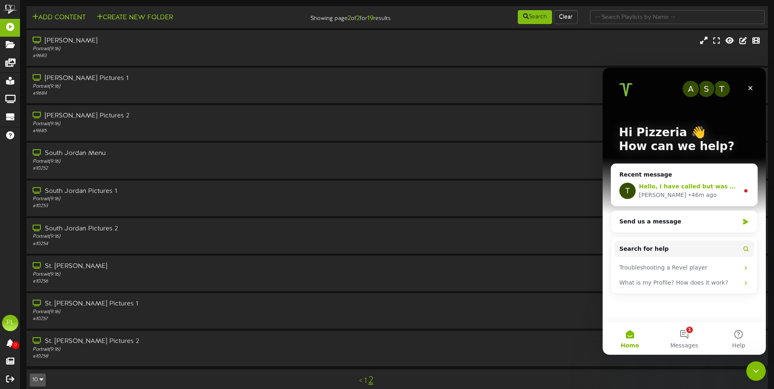 This screenshot has height=389, width=774. I want to click on span: Home, so click(27, 278).